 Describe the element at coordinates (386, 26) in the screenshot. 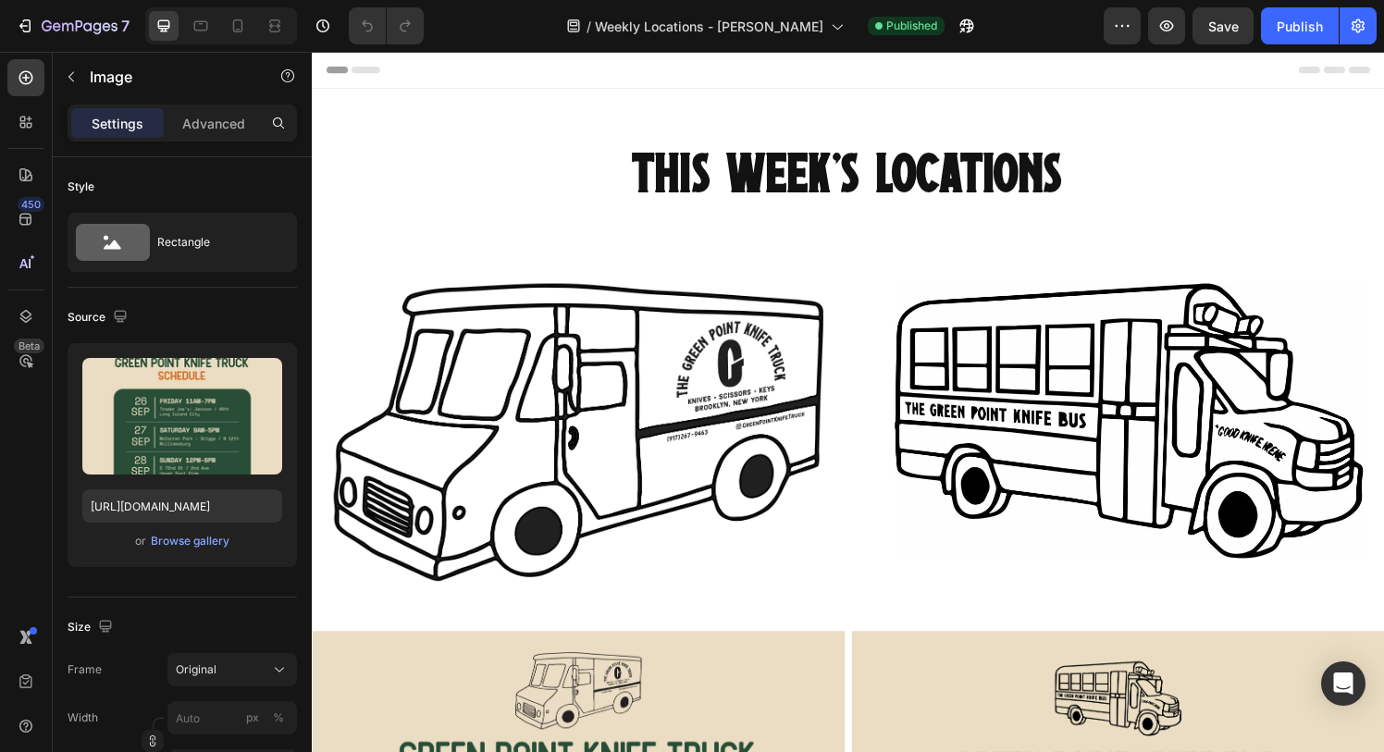

I see `div: Undo/Redo` at that location.